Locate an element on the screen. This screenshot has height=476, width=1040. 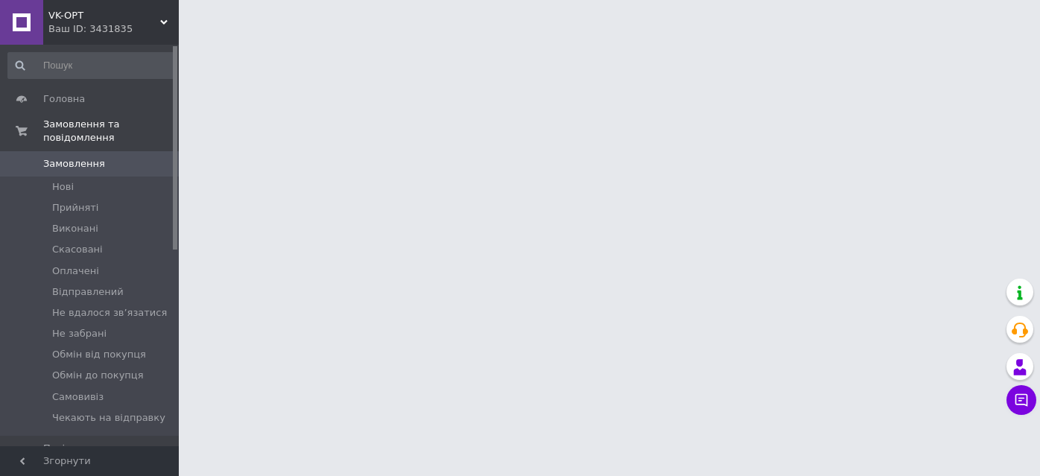
span: Оплачені is located at coordinates (75, 271).